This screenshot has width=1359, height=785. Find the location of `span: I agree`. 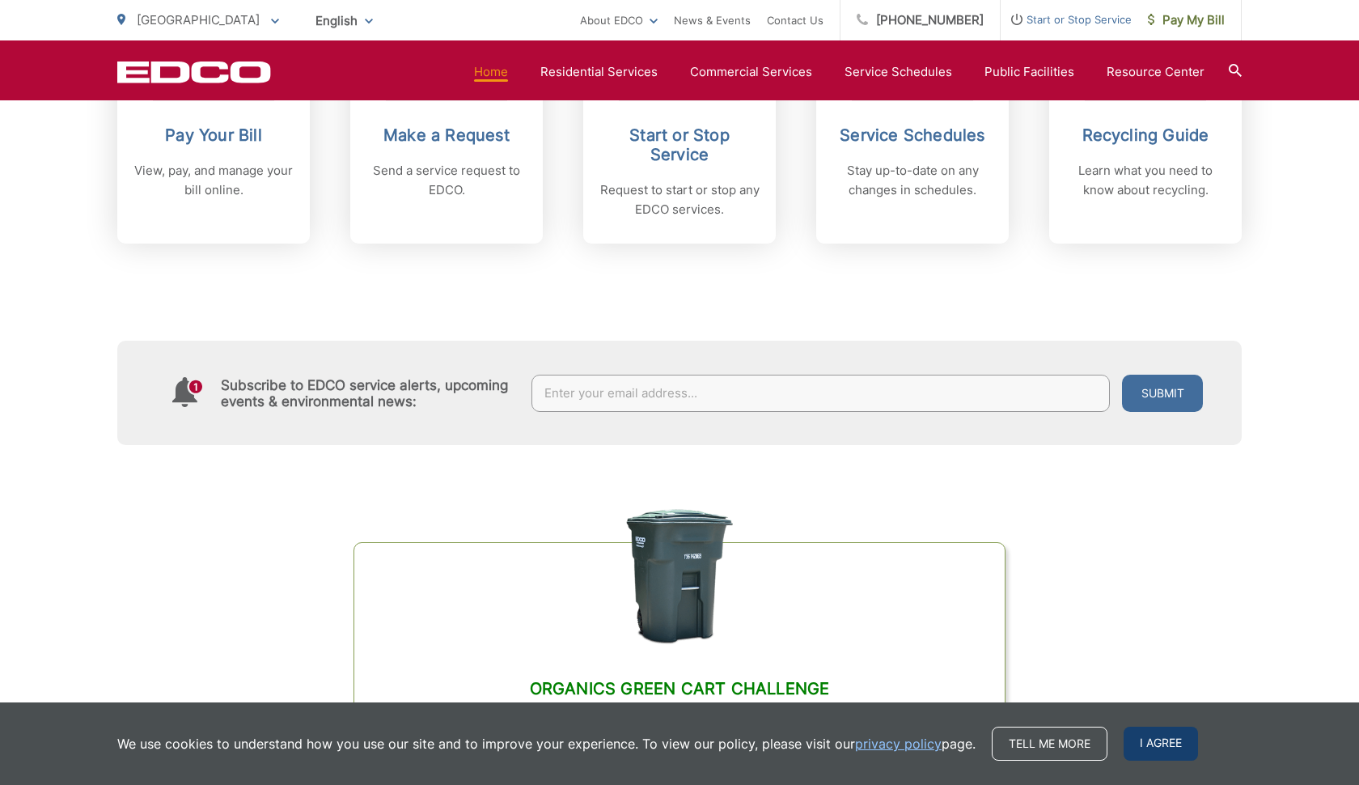

span: I agree is located at coordinates (1161, 743).